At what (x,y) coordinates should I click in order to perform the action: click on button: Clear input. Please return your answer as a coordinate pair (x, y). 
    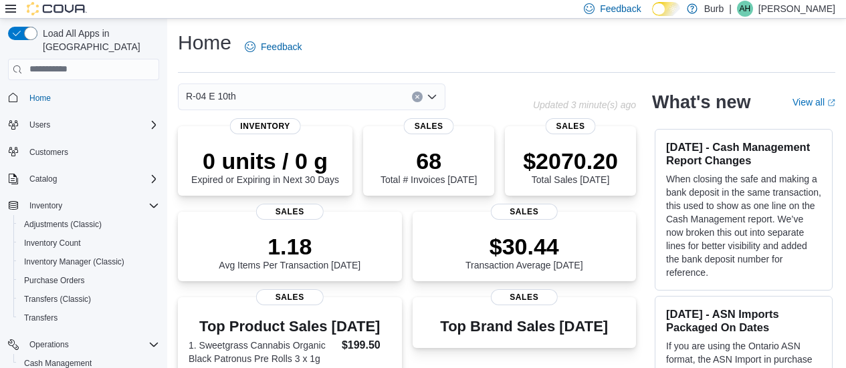
    Looking at the image, I should click on (417, 97).